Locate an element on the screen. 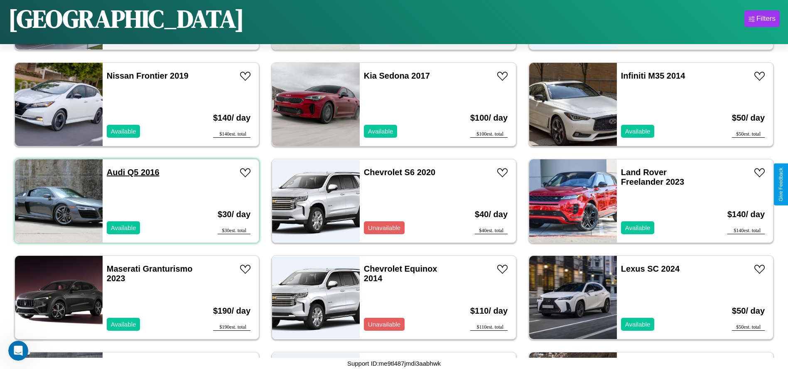  div: Filters is located at coordinates (766, 19).